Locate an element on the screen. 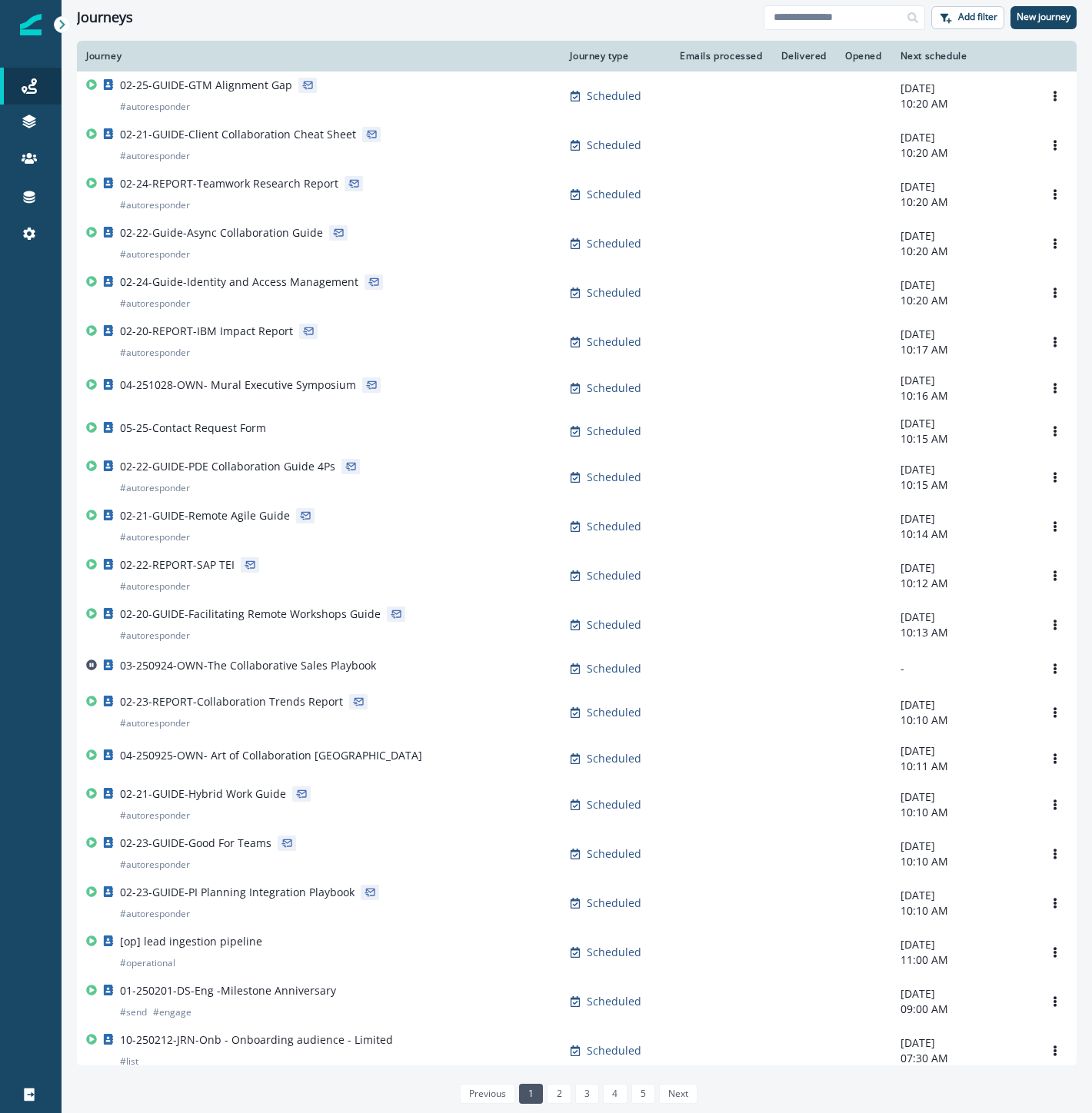  p: 04-251028-OWN- Mural Executive Symposium is located at coordinates (237, 386).